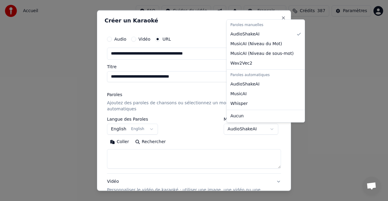 The width and height of the screenshot is (388, 201). I want to click on span: Whisper, so click(239, 104).